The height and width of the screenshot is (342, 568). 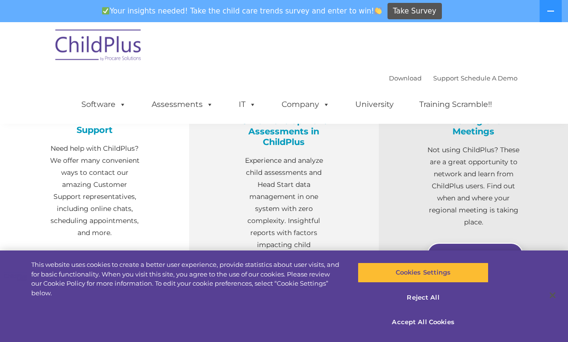 What do you see at coordinates (306, 105) in the screenshot?
I see `a: Company` at bounding box center [306, 105].